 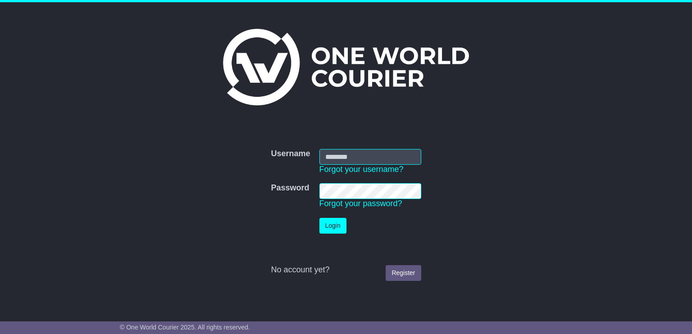 What do you see at coordinates (185, 328) in the screenshot?
I see `span: © One World Courier 2025. All rights reserved.` at bounding box center [185, 328].